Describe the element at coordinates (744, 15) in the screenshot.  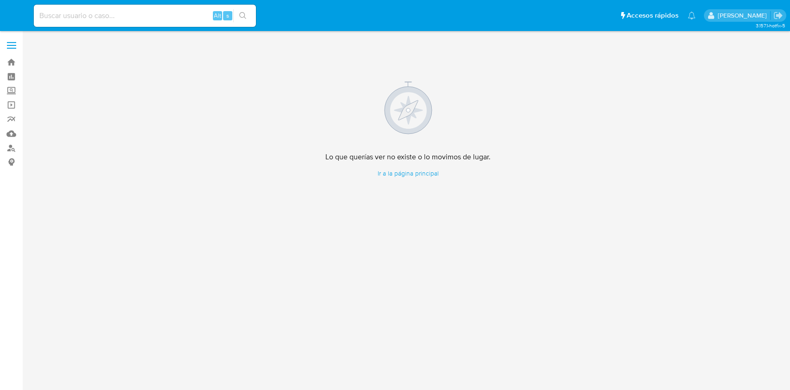
I see `p: ximena.felix@mercadolibre.com` at that location.